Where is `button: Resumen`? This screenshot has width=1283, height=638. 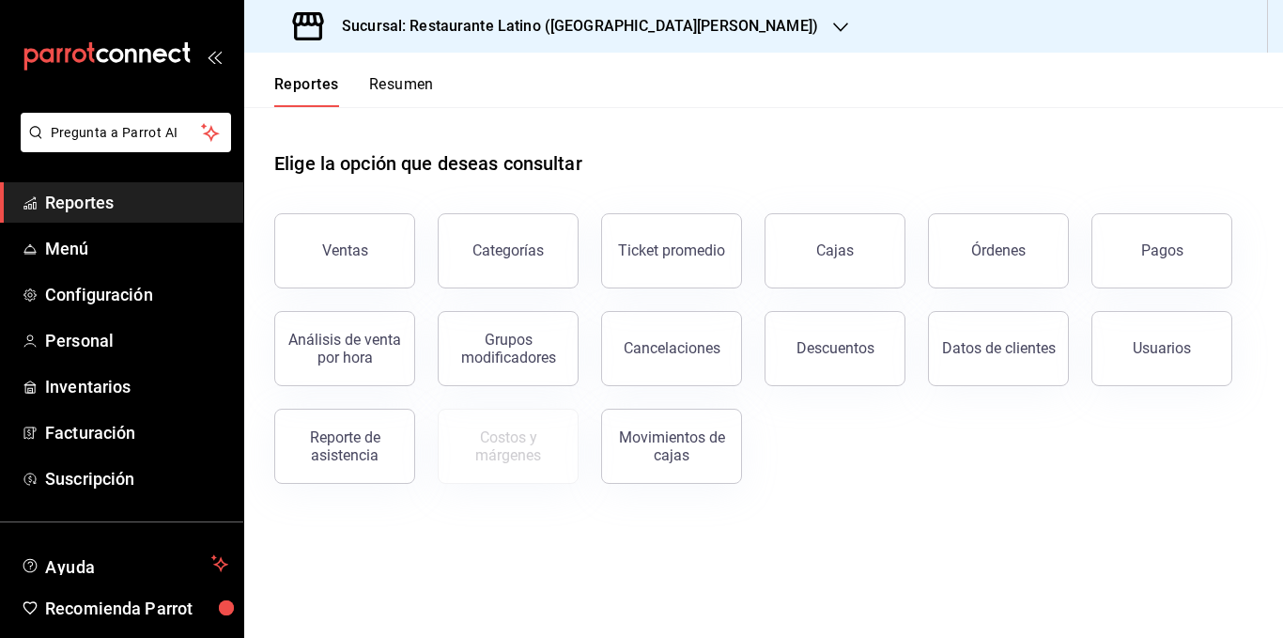 button: Resumen is located at coordinates (401, 91).